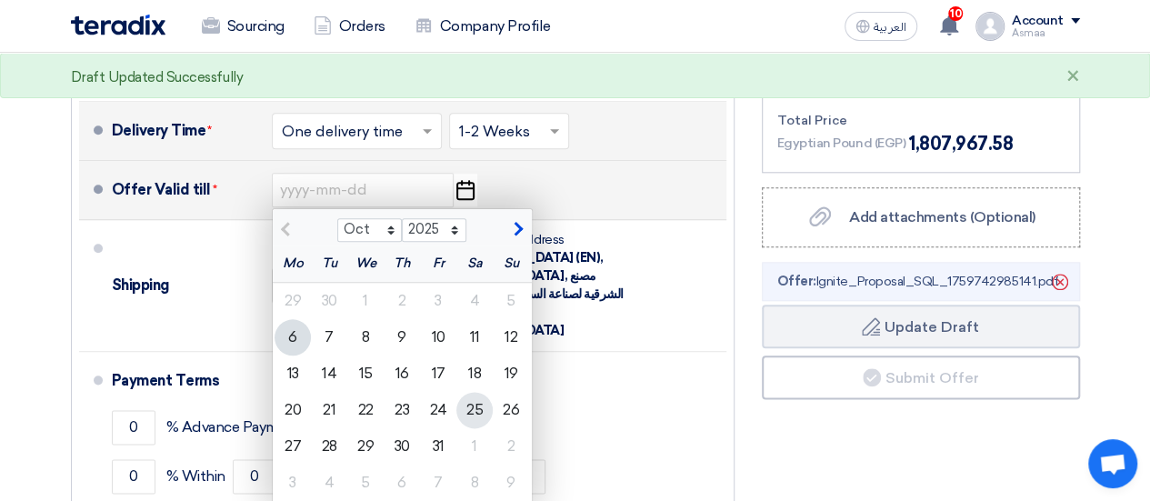  Describe the element at coordinates (921, 377) in the screenshot. I see `button: Submit Offer` at that location.